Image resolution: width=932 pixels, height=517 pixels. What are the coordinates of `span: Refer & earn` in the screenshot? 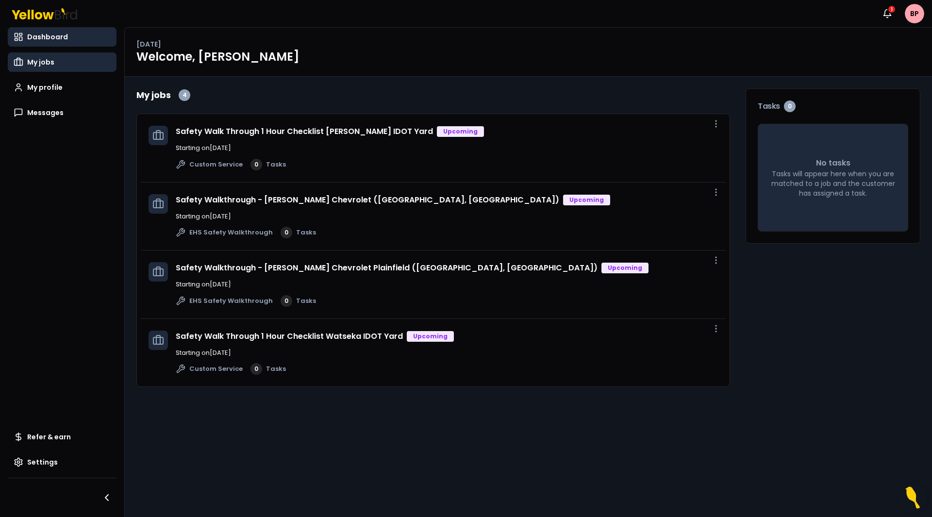 It's located at (49, 437).